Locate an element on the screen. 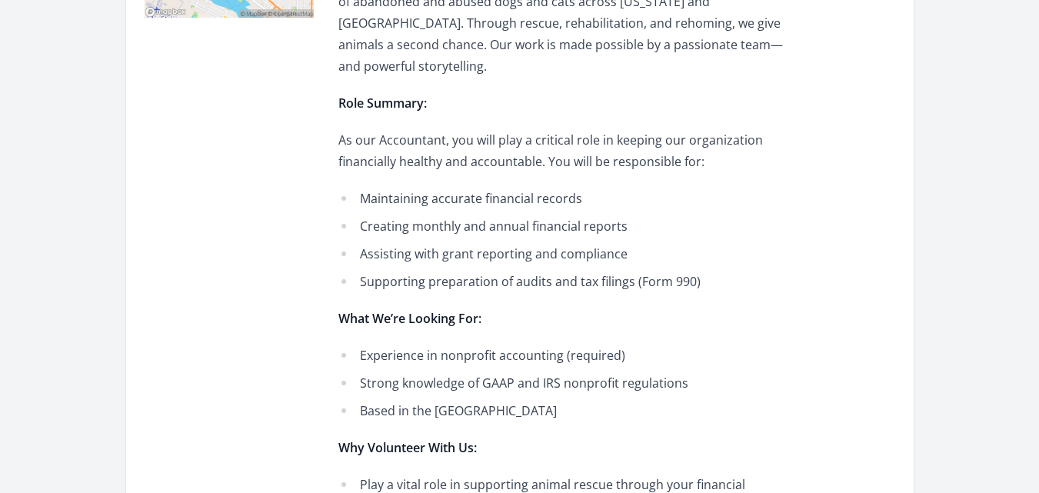 The image size is (1039, 493). li: Assisting with grant reporting and compliance is located at coordinates (563, 254).